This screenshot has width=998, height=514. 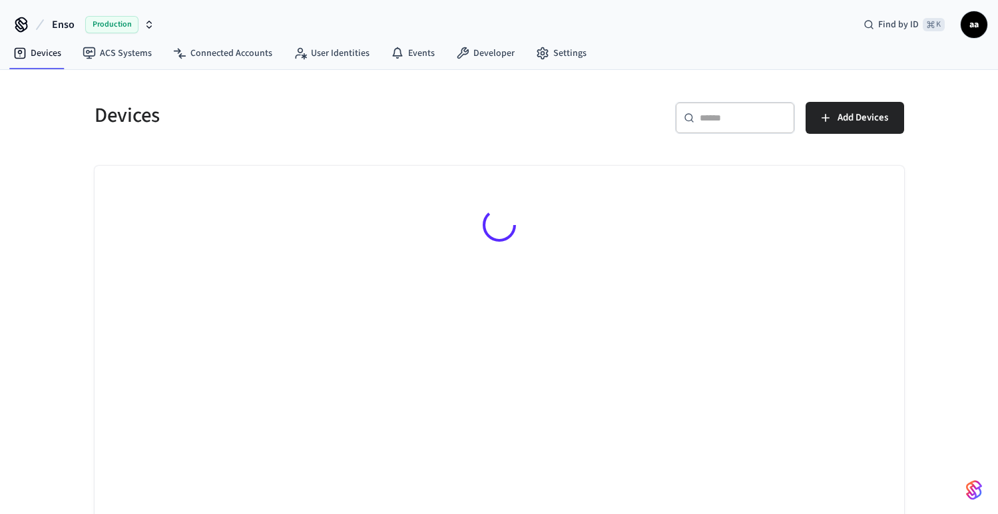 I want to click on a: ACS Systems, so click(x=117, y=53).